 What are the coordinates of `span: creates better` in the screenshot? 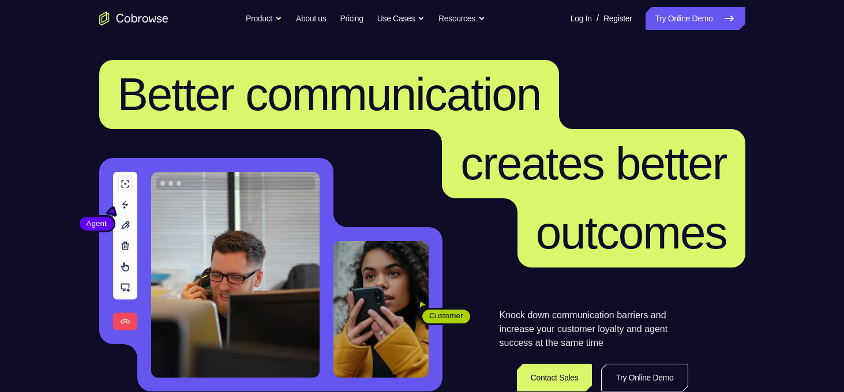 It's located at (593, 163).